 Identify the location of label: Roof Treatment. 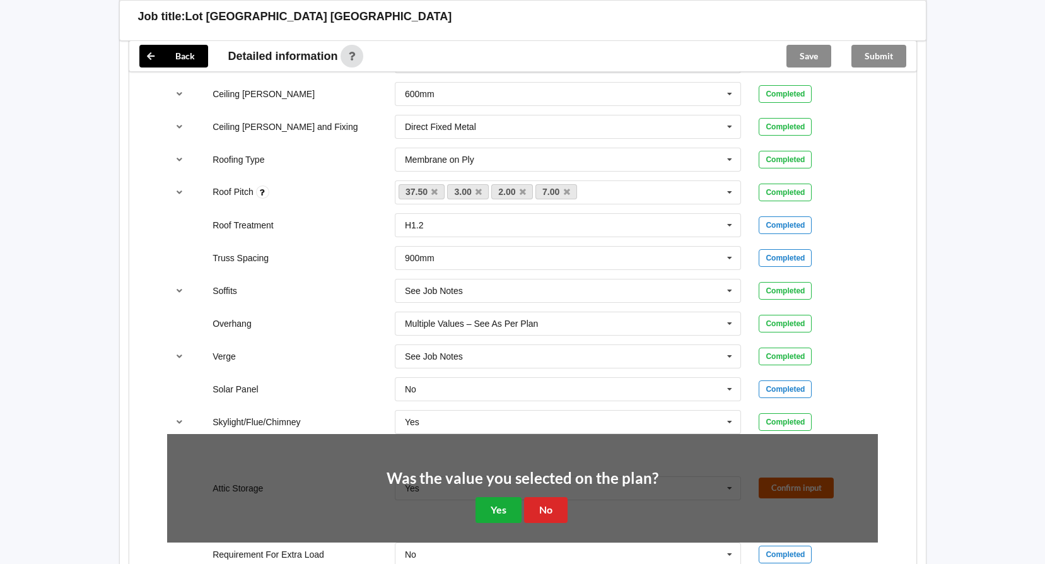
(243, 225).